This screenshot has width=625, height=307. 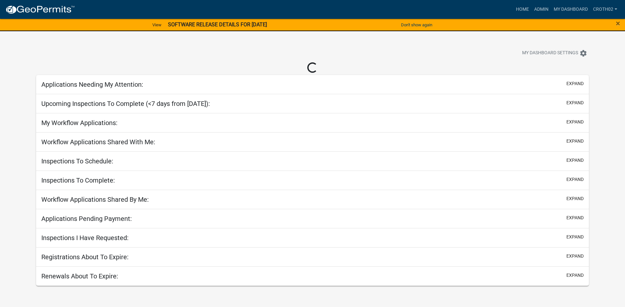 What do you see at coordinates (522, 9) in the screenshot?
I see `a: Home` at bounding box center [522, 9].